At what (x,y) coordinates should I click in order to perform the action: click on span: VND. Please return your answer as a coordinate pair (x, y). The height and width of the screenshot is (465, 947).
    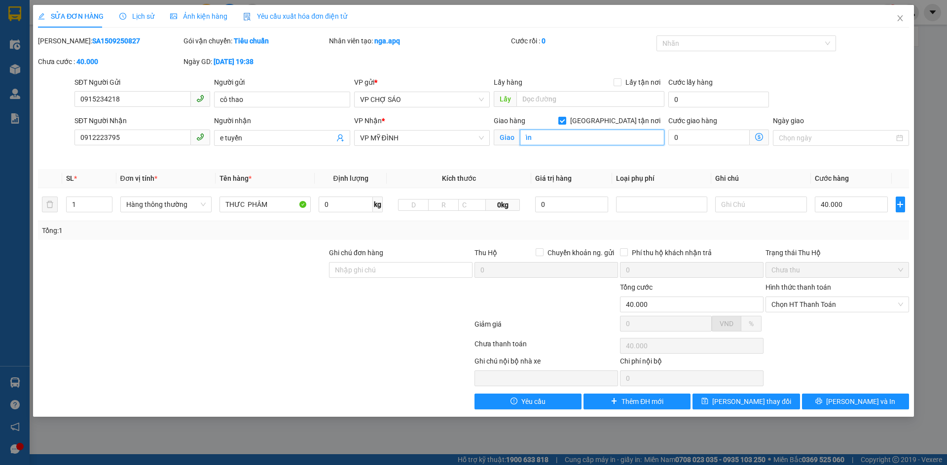
    Looking at the image, I should click on (726, 324).